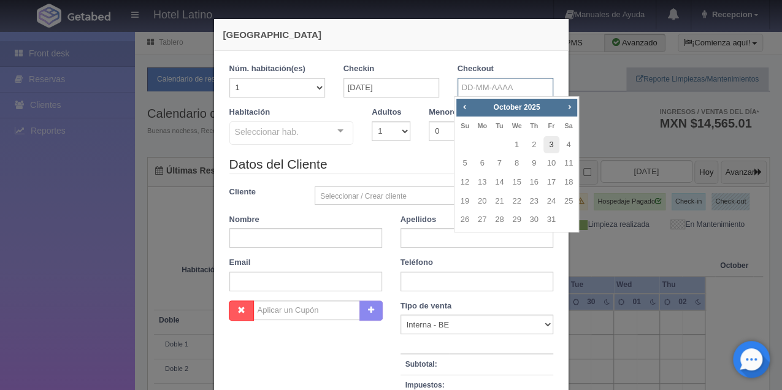 Image resolution: width=782 pixels, height=390 pixels. Describe the element at coordinates (244, 220) in the screenshot. I see `label: Nombre` at that location.